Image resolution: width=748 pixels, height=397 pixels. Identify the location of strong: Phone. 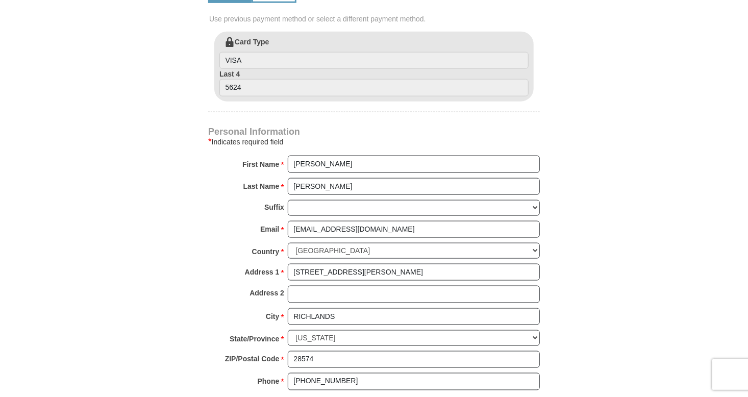
(268, 382).